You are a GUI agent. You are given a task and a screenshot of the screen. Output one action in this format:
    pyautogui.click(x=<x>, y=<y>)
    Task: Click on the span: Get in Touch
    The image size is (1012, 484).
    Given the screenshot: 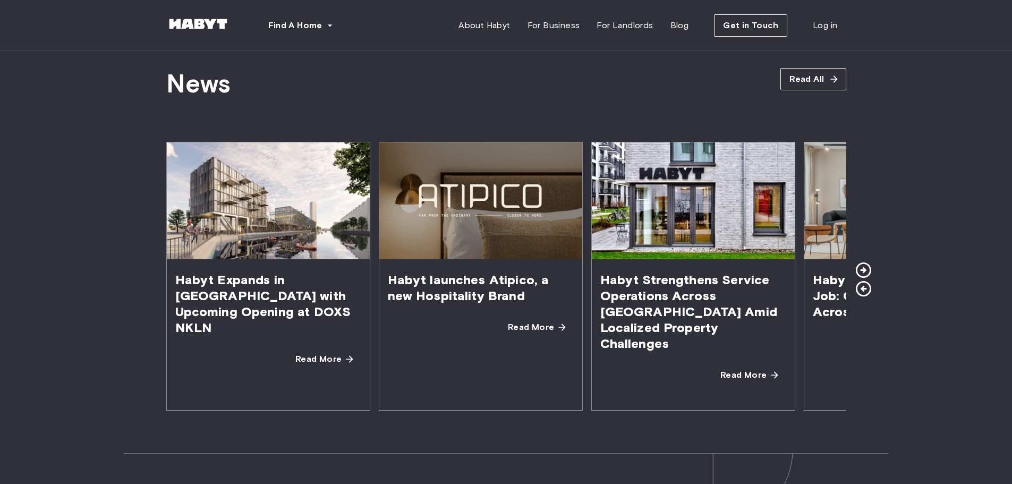 What is the action you would take?
    pyautogui.click(x=751, y=26)
    